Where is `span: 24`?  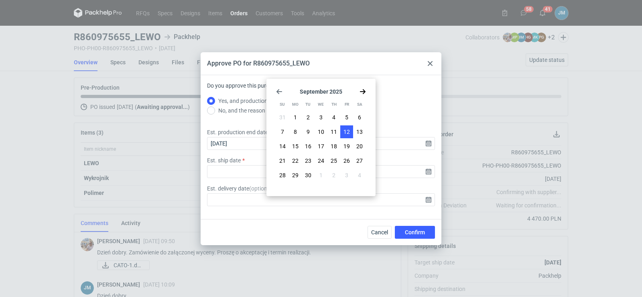 span: 24 is located at coordinates (321, 161).